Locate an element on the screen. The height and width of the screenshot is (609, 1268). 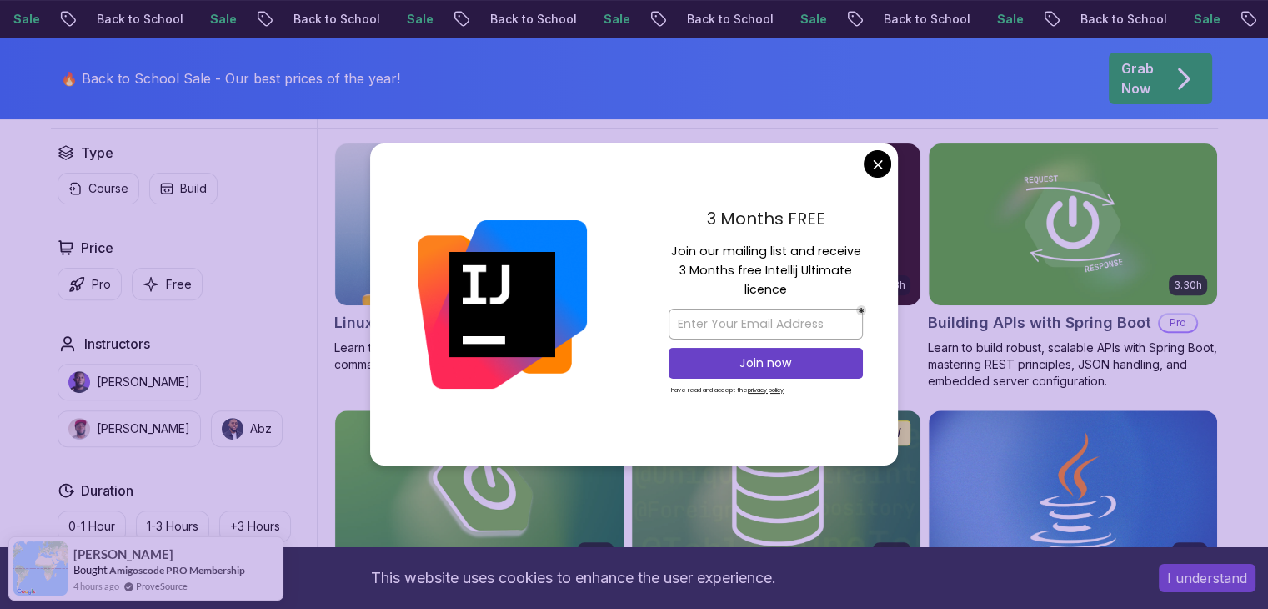
img: Spring Data JPA card is located at coordinates (776, 491).